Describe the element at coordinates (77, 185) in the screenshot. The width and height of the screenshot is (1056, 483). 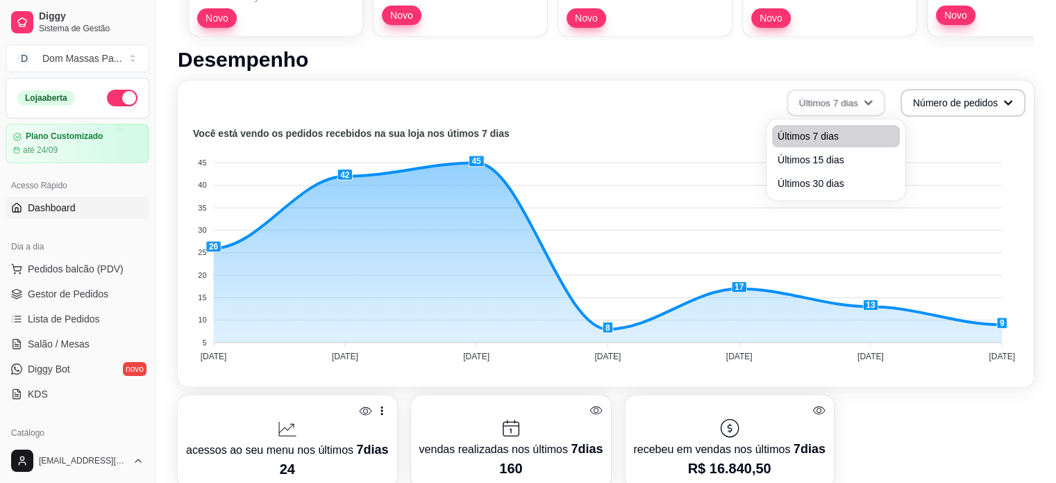
I see `div: Acesso Rápido` at that location.